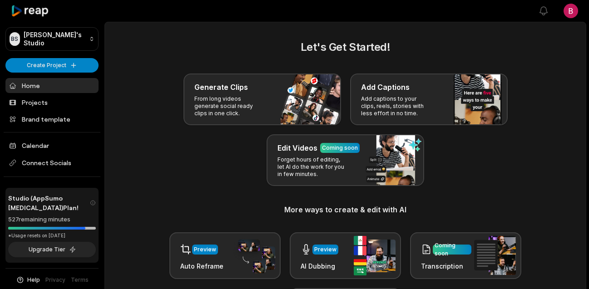  I want to click on a: Terms, so click(79, 280).